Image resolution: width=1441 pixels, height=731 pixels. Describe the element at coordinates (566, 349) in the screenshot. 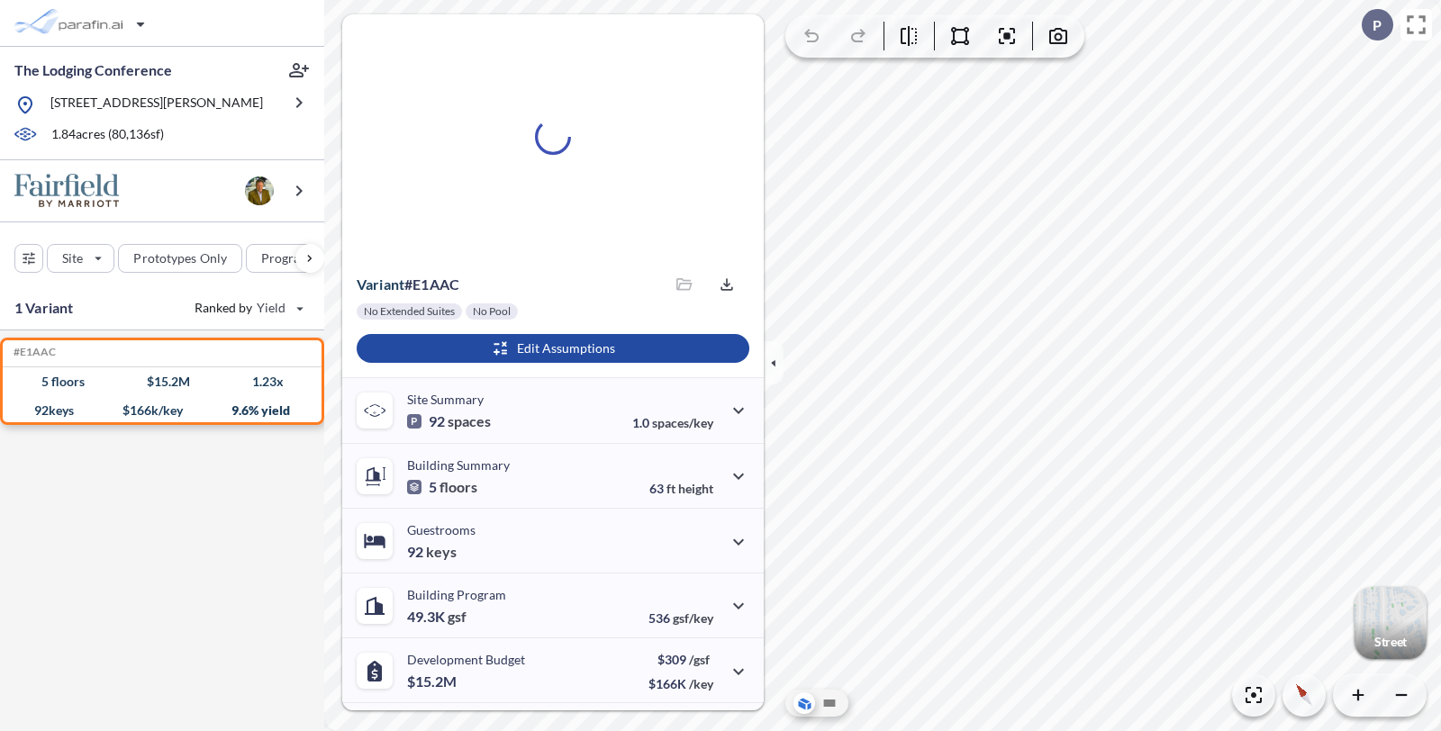

I see `p: Edit Assumptions` at that location.